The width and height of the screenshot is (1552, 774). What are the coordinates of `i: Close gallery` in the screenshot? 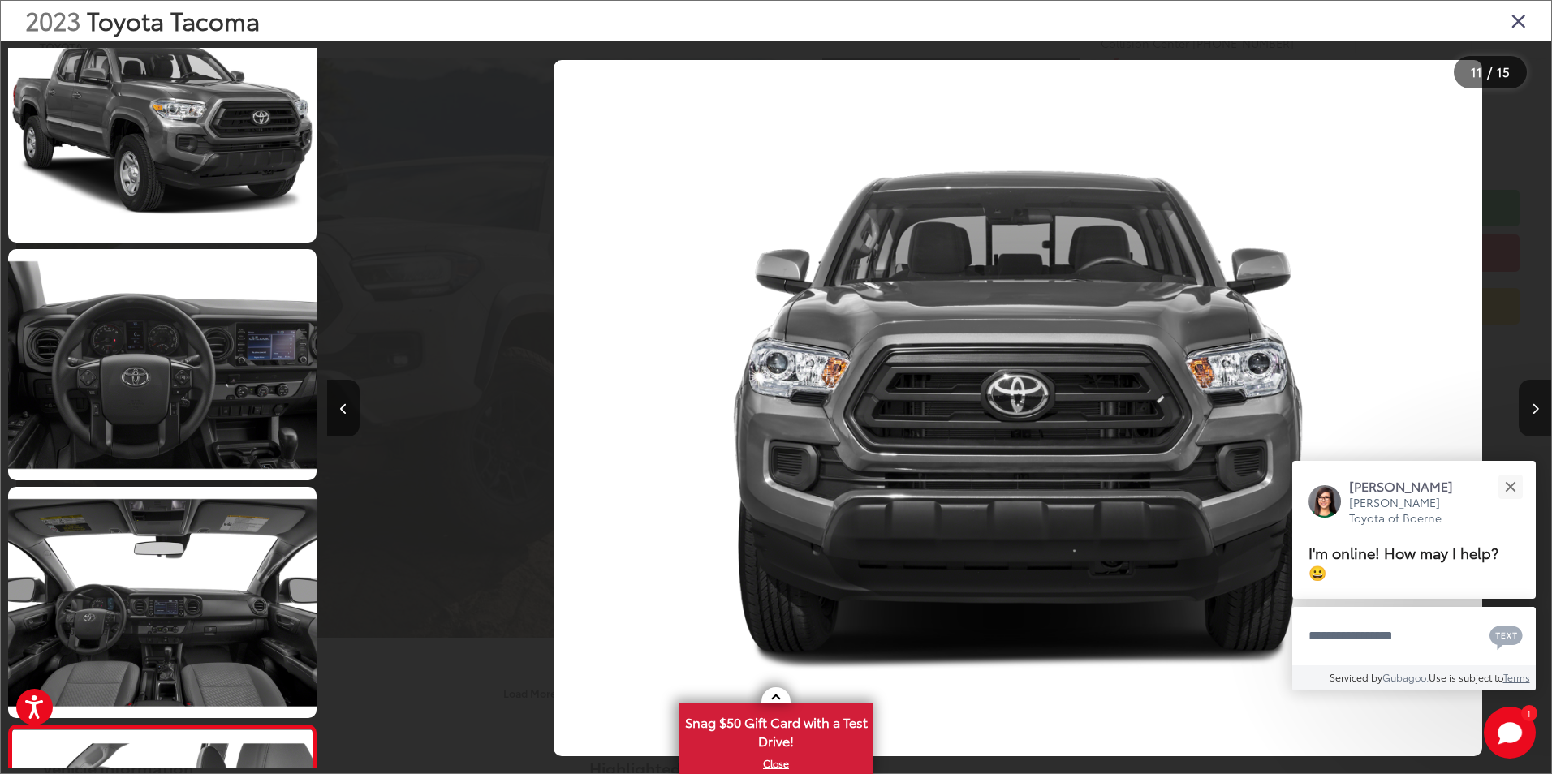 It's located at (1519, 20).